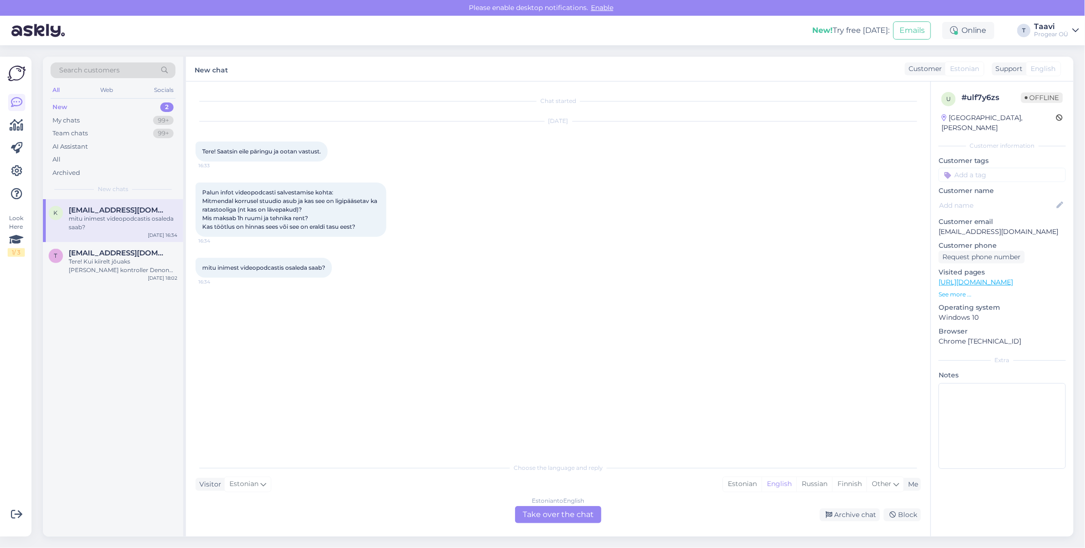  What do you see at coordinates (814, 484) in the screenshot?
I see `div: Russian` at bounding box center [814, 484].